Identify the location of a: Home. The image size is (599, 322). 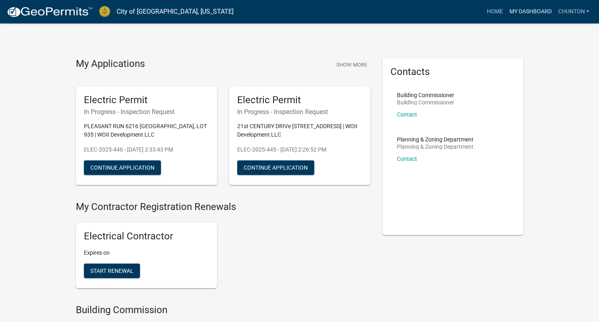
(495, 12).